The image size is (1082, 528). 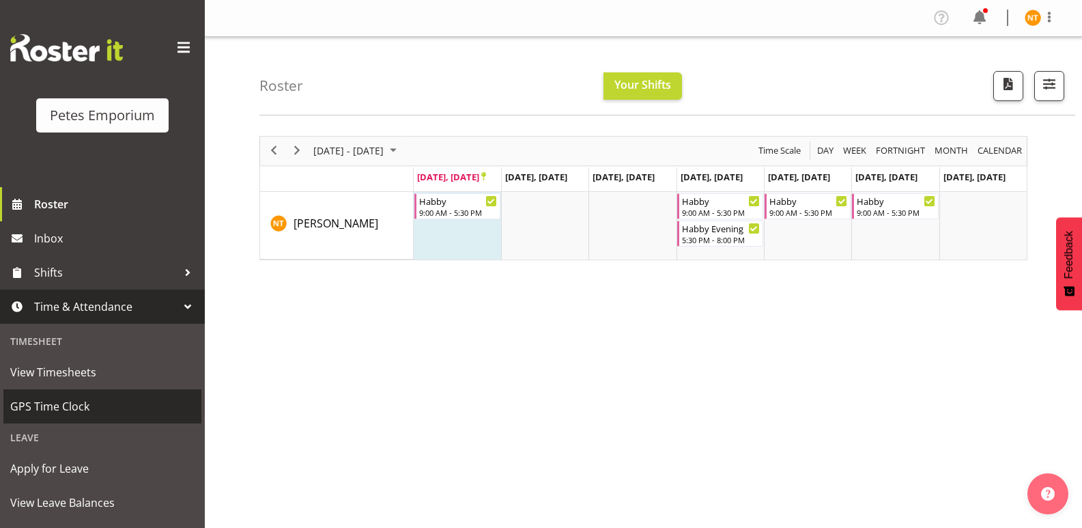 I want to click on span: Fortnight, so click(x=901, y=150).